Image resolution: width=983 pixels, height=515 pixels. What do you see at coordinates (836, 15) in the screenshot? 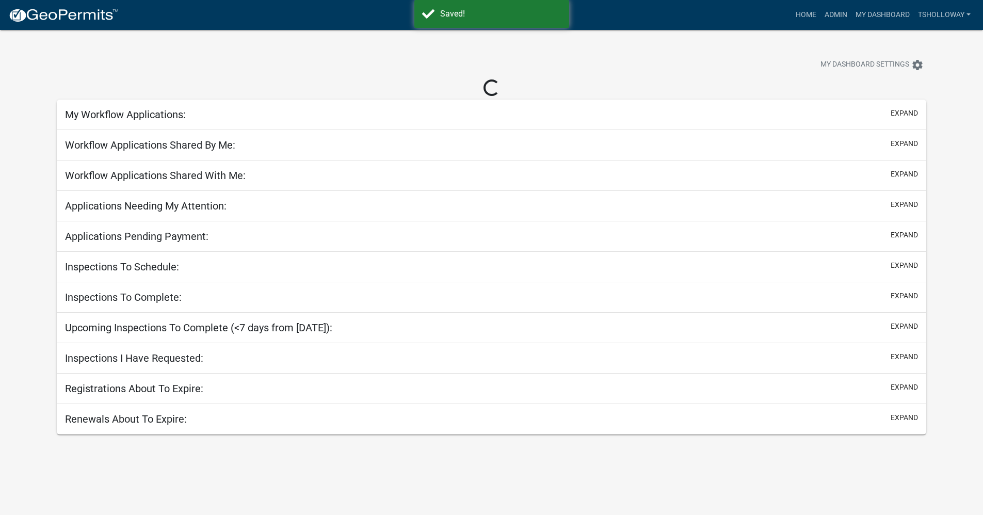
I see `a: Admin` at bounding box center [836, 15].